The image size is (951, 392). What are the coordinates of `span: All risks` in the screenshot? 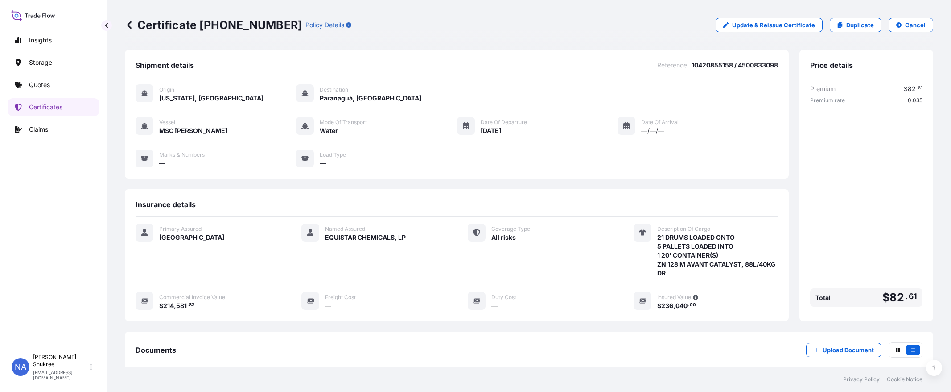 It's located at (504, 237).